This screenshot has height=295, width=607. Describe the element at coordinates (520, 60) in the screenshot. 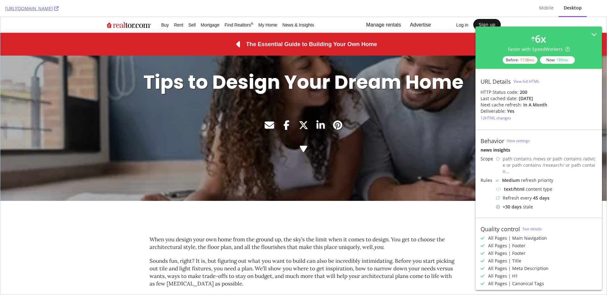

I see `div: Before:` at that location.